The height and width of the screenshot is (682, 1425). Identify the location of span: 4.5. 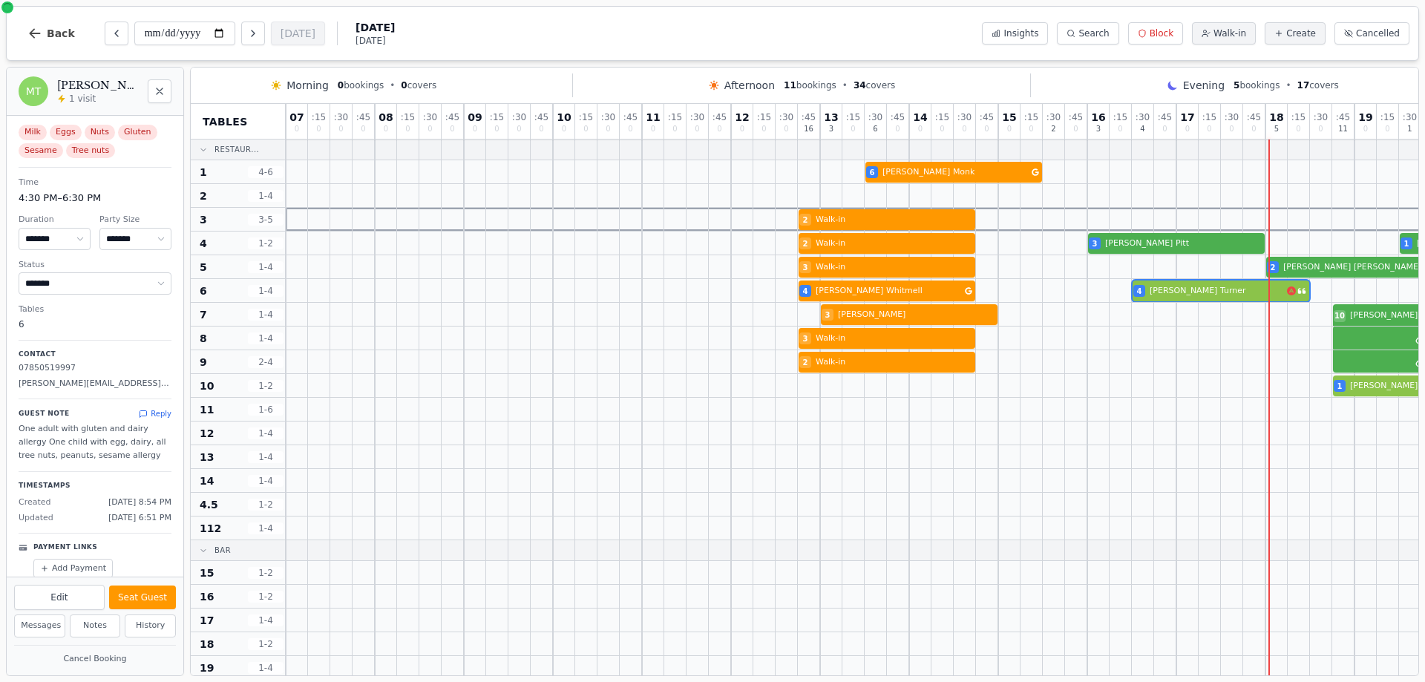
(209, 505).